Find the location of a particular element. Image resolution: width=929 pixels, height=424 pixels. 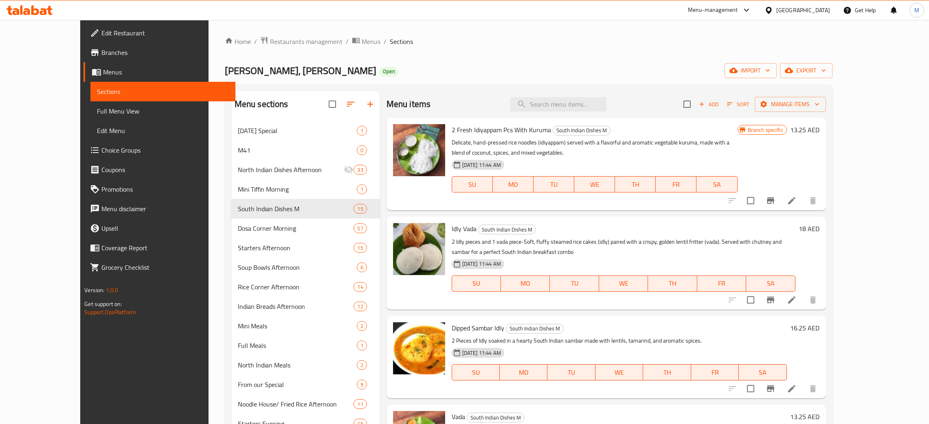

h2: Menu items is located at coordinates (408, 104).